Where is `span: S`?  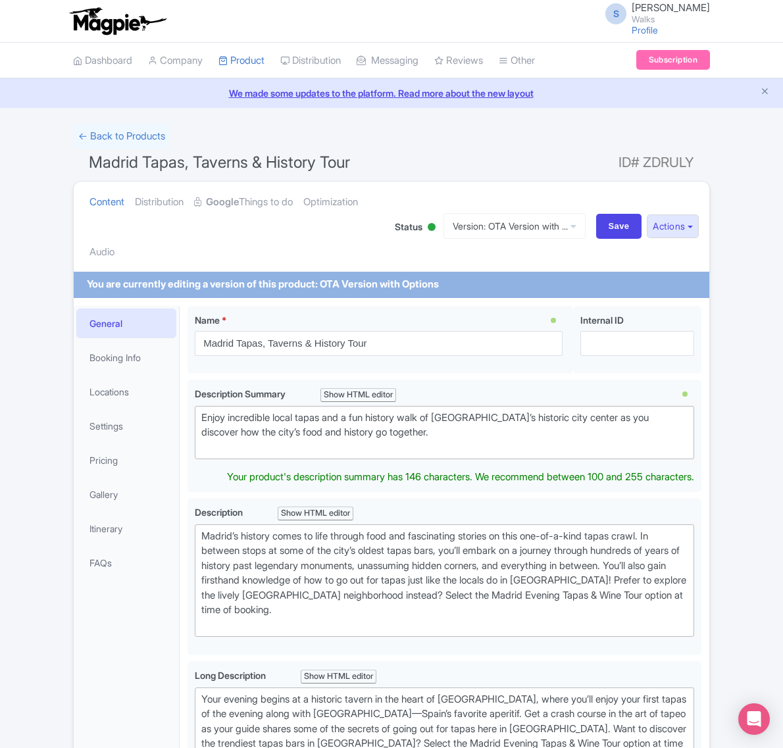 span: S is located at coordinates (616, 14).